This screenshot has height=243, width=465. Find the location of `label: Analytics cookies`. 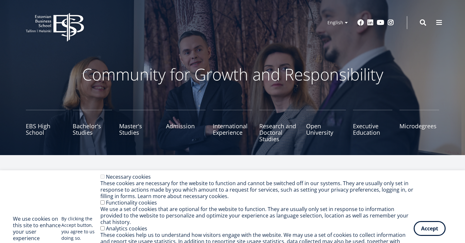

label: Analytics cookies is located at coordinates (127, 228).